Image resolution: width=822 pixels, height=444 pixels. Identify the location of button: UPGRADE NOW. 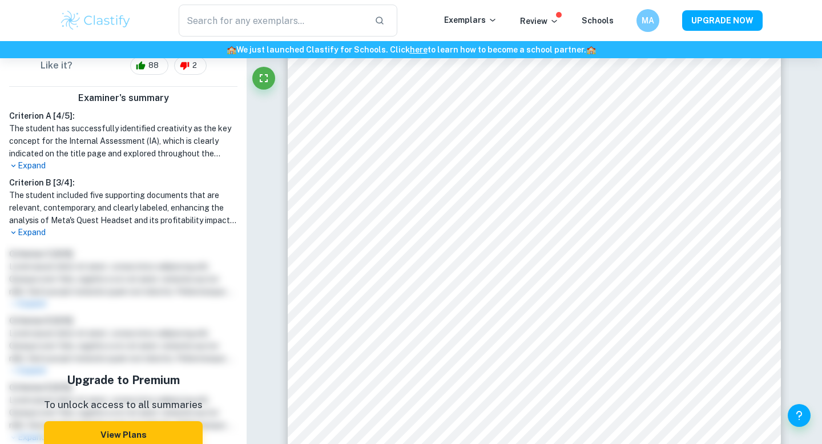
(722, 21).